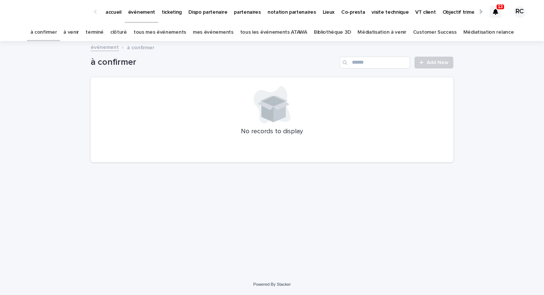 This screenshot has height=295, width=544. I want to click on a: tous les événements ATAWA, so click(273, 32).